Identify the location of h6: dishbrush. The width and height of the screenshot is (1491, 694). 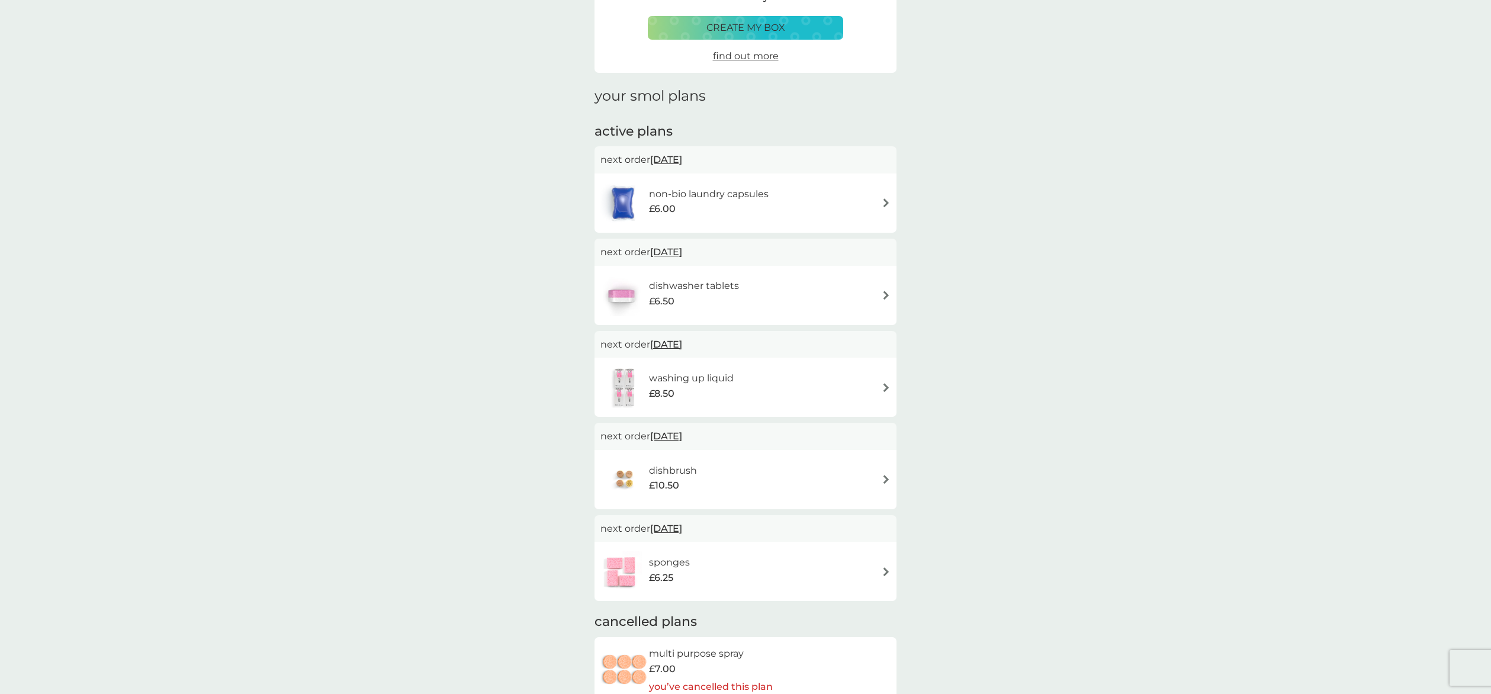
(673, 471).